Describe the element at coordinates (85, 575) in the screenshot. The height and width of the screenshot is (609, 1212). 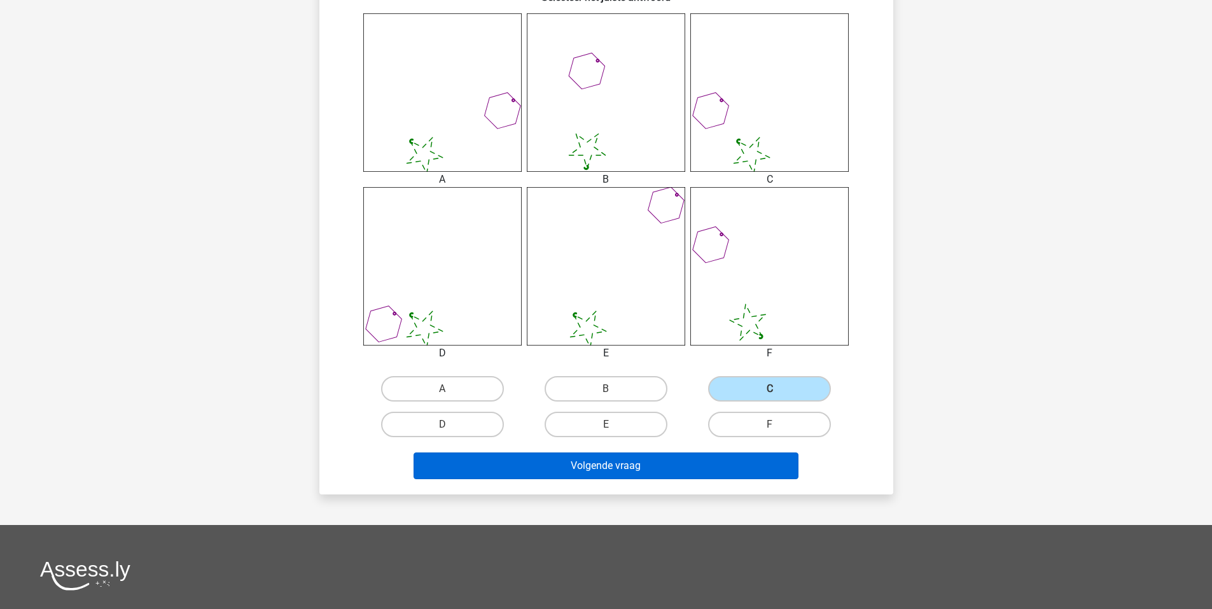
I see `img: Assessly logo` at that location.